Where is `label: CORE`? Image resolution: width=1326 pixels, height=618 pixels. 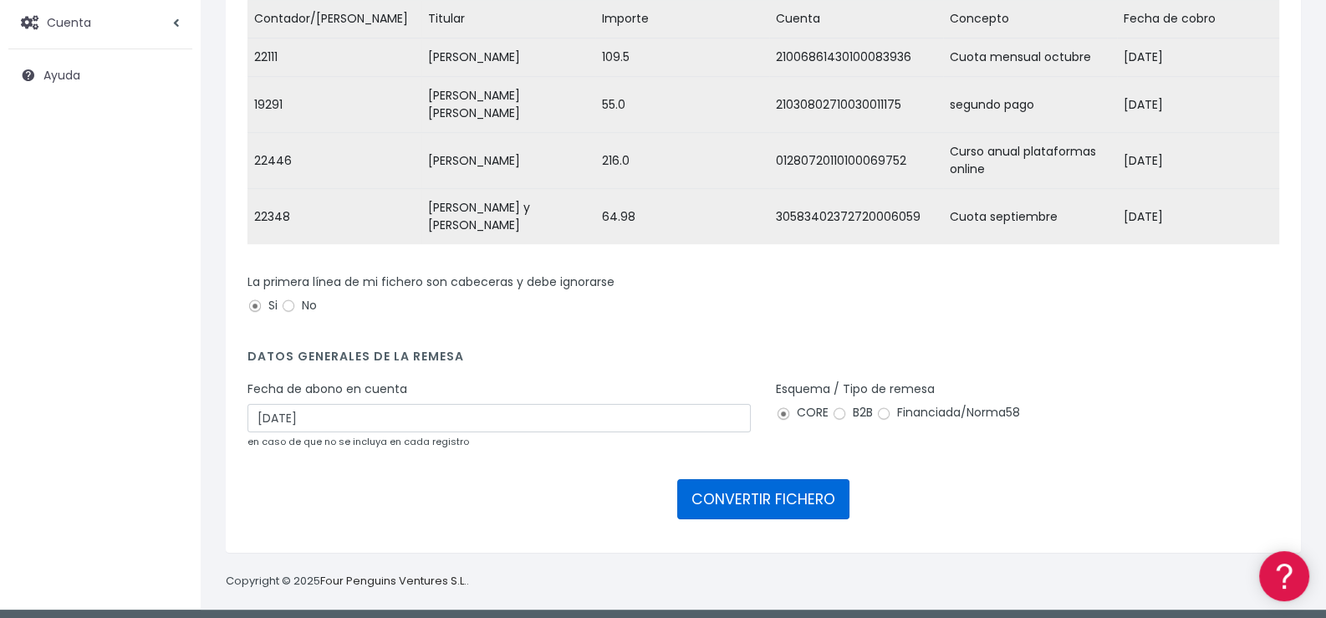 label: CORE is located at coordinates (802, 412).